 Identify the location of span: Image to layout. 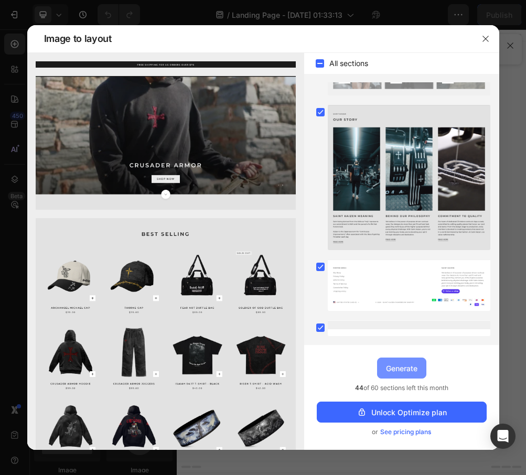
(78, 39).